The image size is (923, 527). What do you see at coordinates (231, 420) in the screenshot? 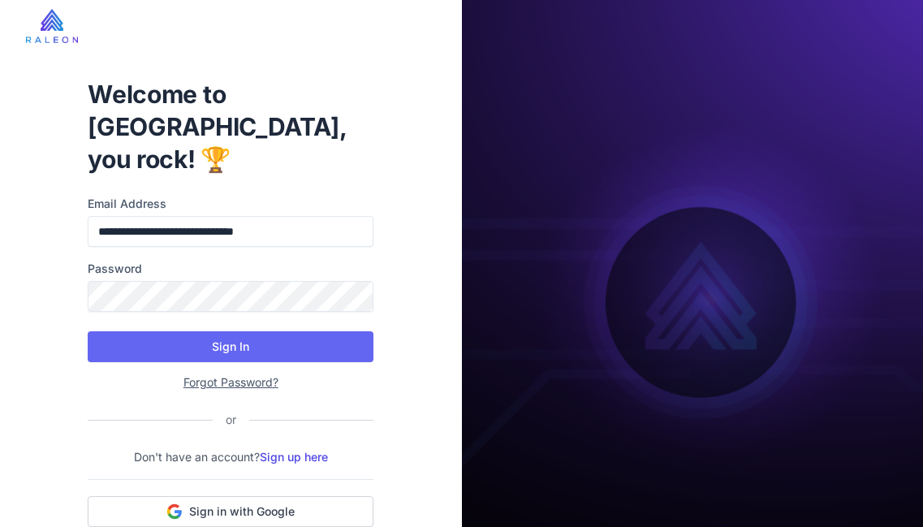
I see `div: or` at bounding box center [231, 420].